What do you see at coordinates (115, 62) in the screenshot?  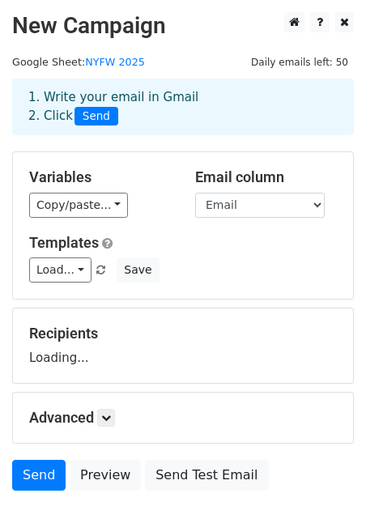 I see `a: NYFW 2025` at bounding box center [115, 62].